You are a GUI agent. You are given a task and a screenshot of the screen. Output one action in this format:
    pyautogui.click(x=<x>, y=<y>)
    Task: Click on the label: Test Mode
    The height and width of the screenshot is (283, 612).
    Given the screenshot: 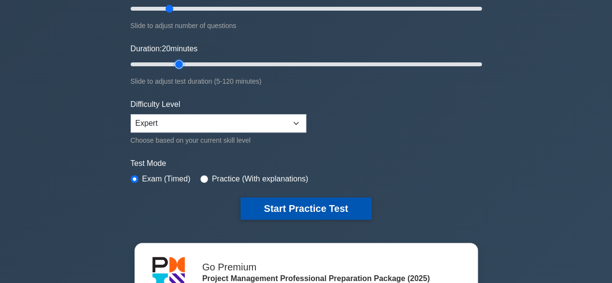 What is the action you would take?
    pyautogui.click(x=306, y=164)
    